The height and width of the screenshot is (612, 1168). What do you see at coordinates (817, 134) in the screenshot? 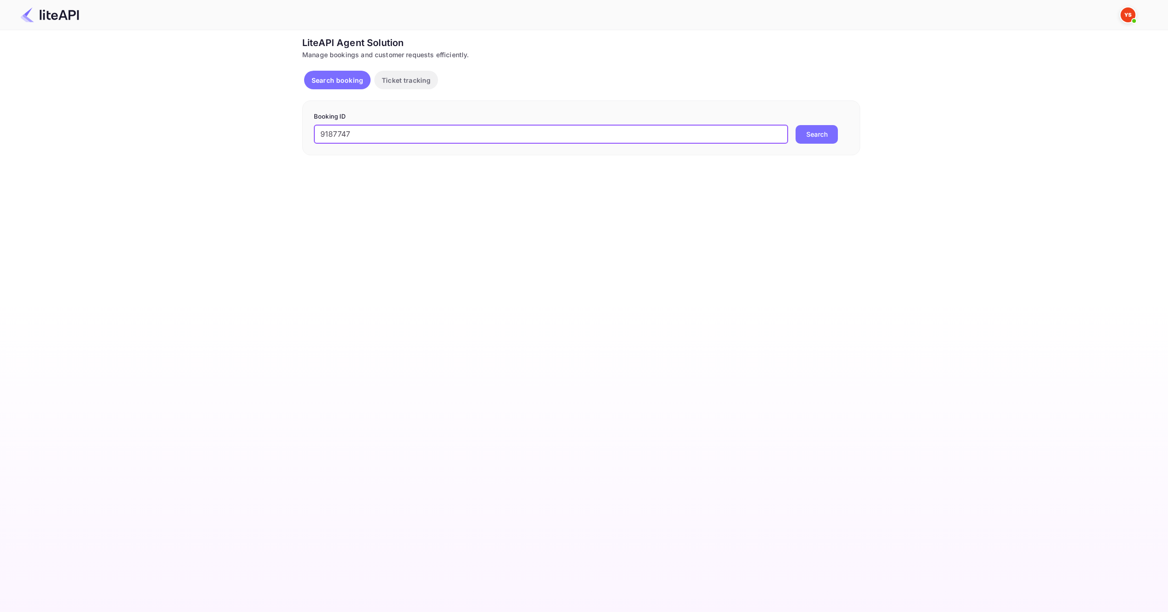
I see `button: Search` at bounding box center [817, 134].